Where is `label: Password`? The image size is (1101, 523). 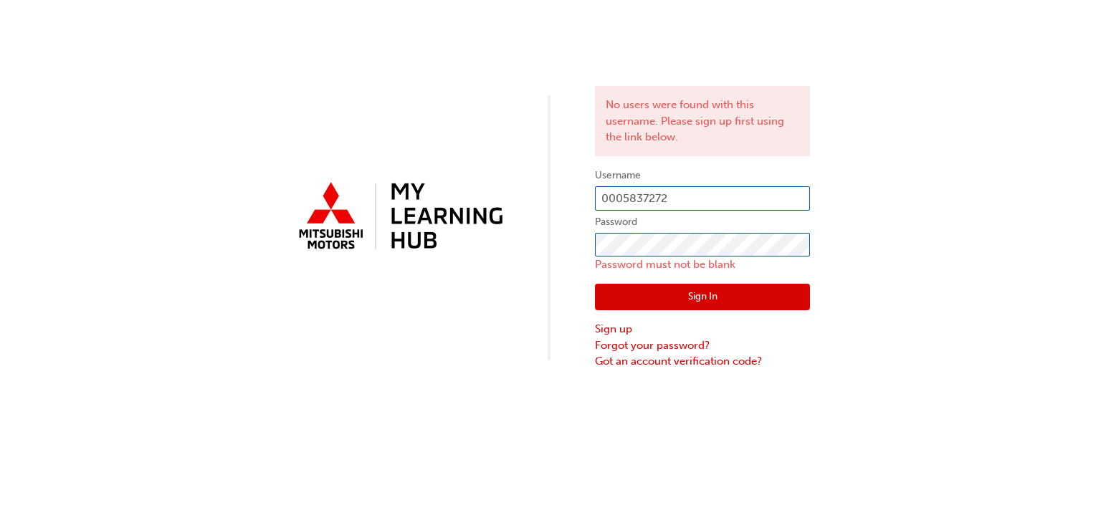
label: Password is located at coordinates (702, 222).